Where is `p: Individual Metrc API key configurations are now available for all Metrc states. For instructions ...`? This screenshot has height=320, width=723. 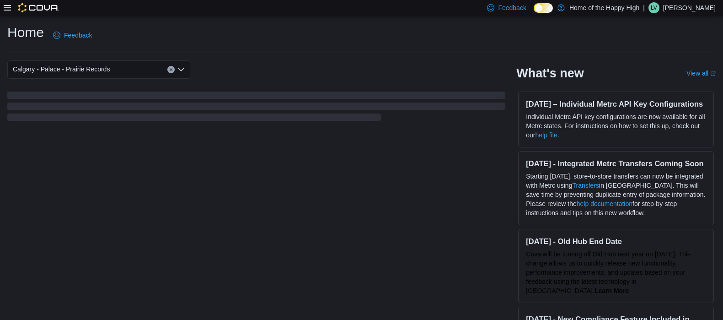
p: Individual Metrc API key configurations are now available for all Metrc states. For instructions ... is located at coordinates (616, 126).